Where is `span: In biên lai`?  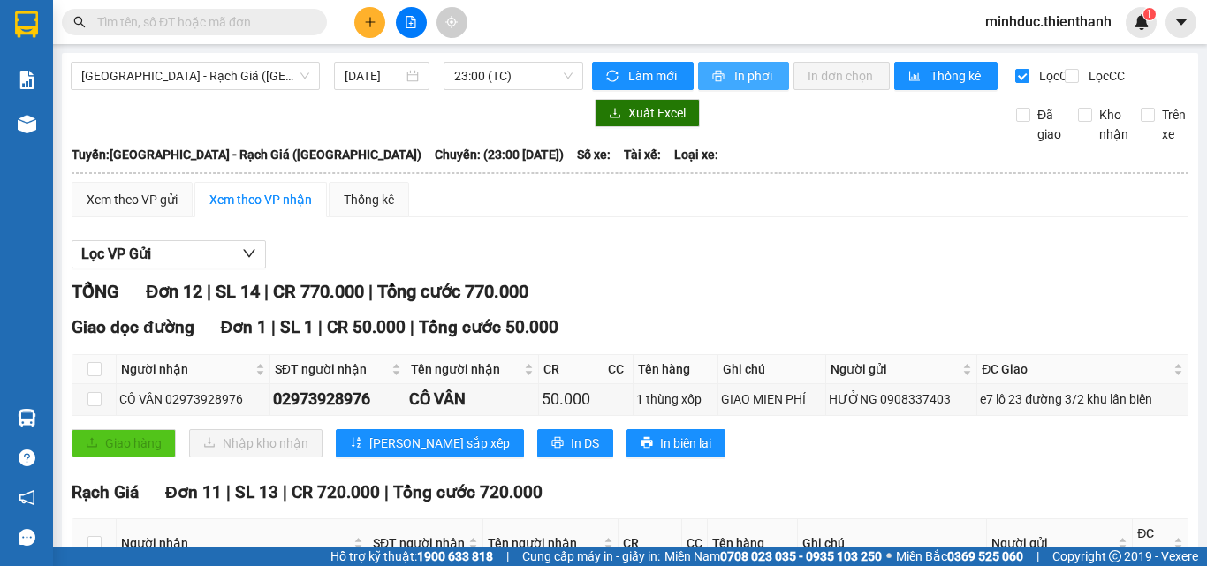
span: In biên lai is located at coordinates (686, 444).